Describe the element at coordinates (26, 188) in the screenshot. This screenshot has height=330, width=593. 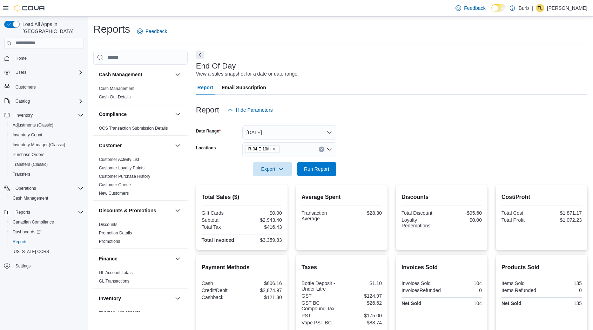
I see `button: Operations` at that location.